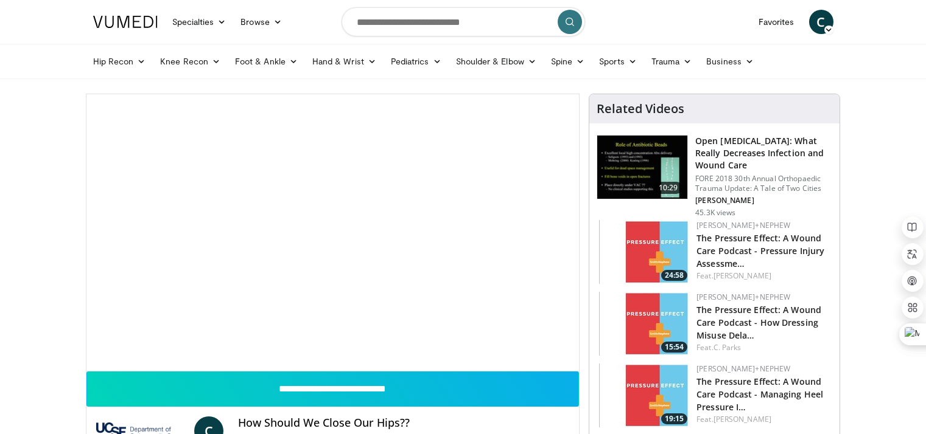 This screenshot has height=434, width=926. What do you see at coordinates (644, 252) in the screenshot?
I see `img: 2a658e12-bd38-46e9-9f21-8239cc81ed40.150x105_q85_crop-smart_upscale.jpg` at bounding box center [644, 252].